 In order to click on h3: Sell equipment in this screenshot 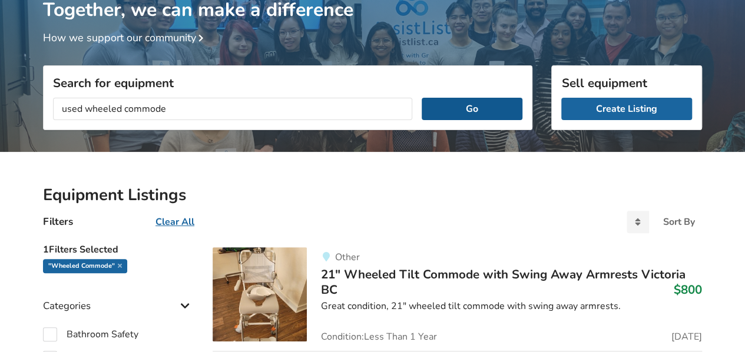, I will do `click(627, 83)`.